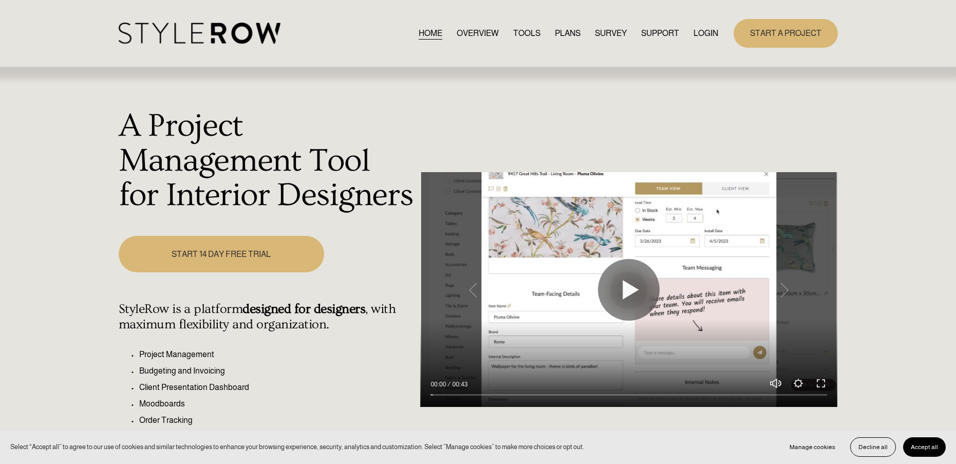 Image resolution: width=956 pixels, height=464 pixels. What do you see at coordinates (629, 290) in the screenshot?
I see `button: Play` at bounding box center [629, 290].